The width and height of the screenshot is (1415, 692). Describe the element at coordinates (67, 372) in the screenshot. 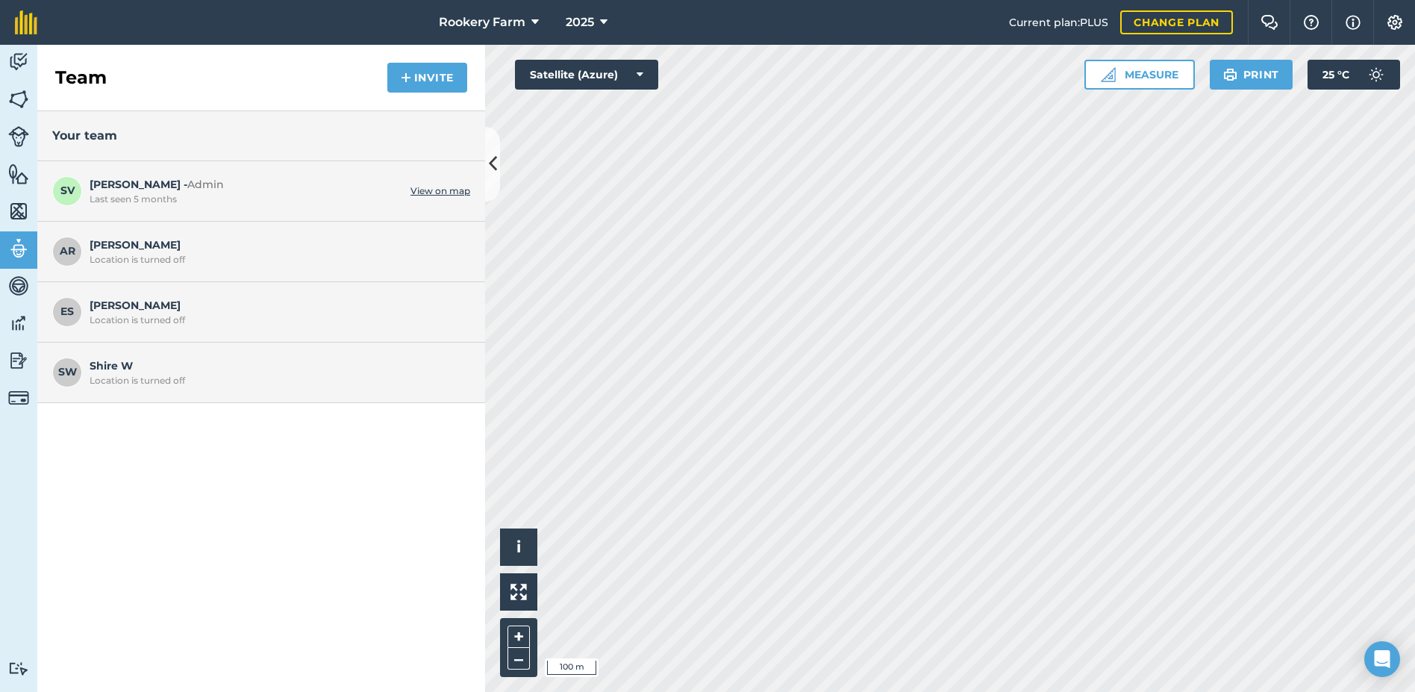

I see `span: SW` at that location.